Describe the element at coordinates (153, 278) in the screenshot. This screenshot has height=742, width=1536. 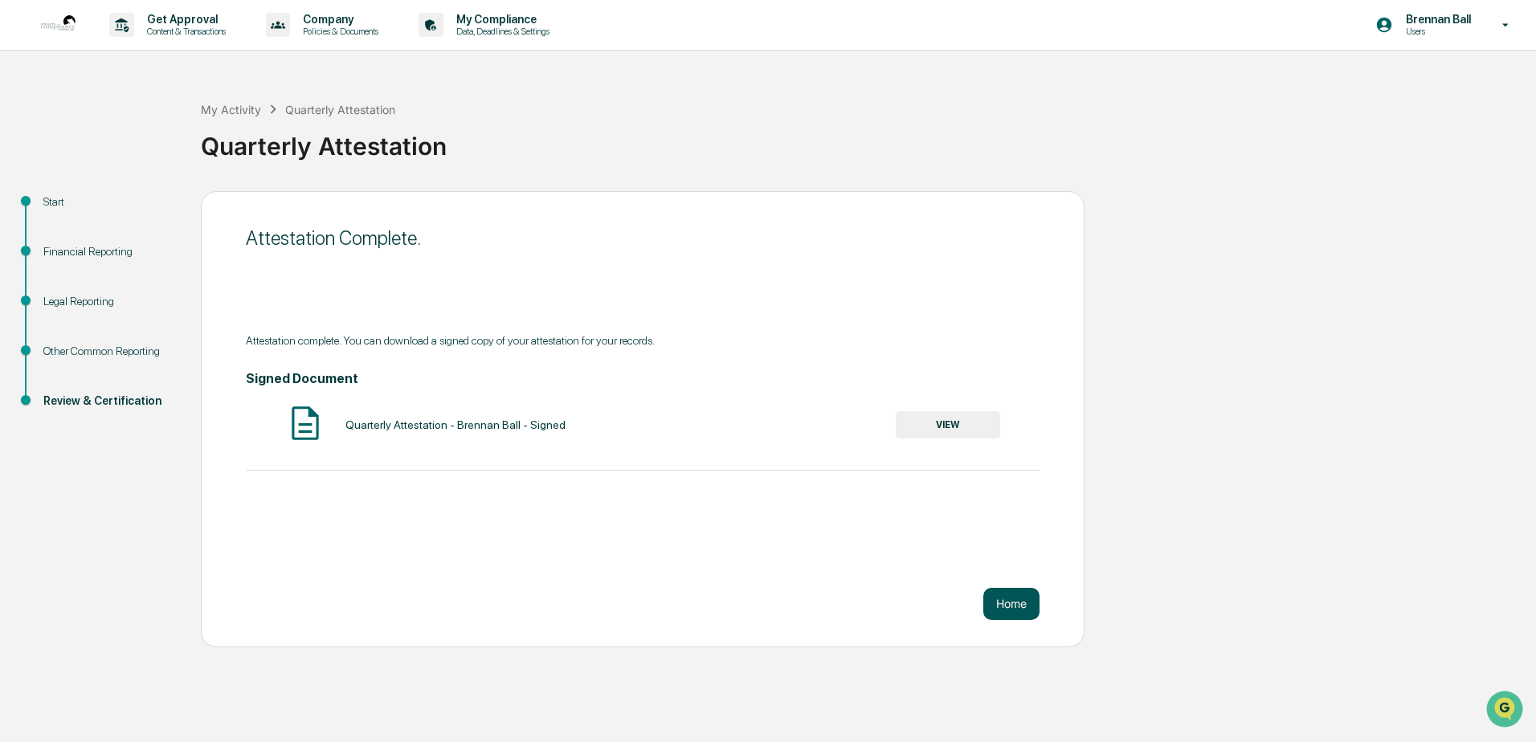
I see `a: Powered byPylon` at that location.